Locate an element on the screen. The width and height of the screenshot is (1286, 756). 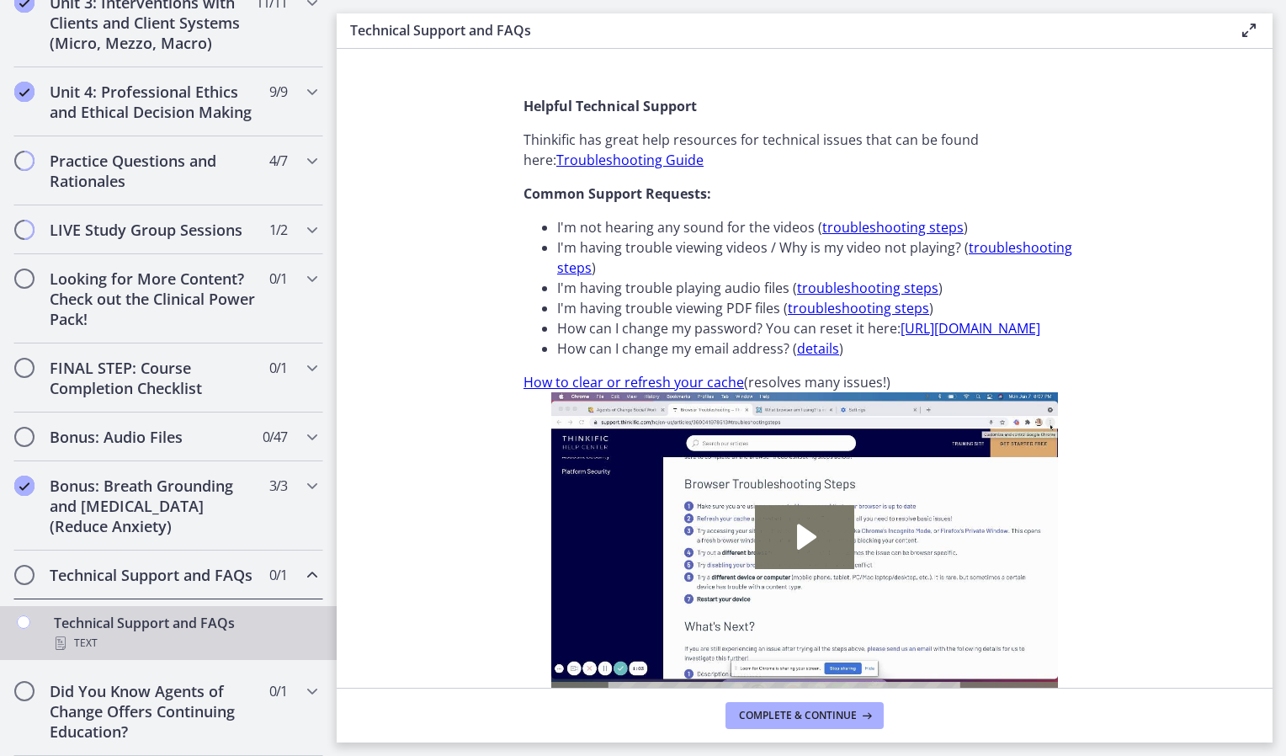
h2: Looking for More Content? Check out the Clinical Power Pack! is located at coordinates (152, 299).